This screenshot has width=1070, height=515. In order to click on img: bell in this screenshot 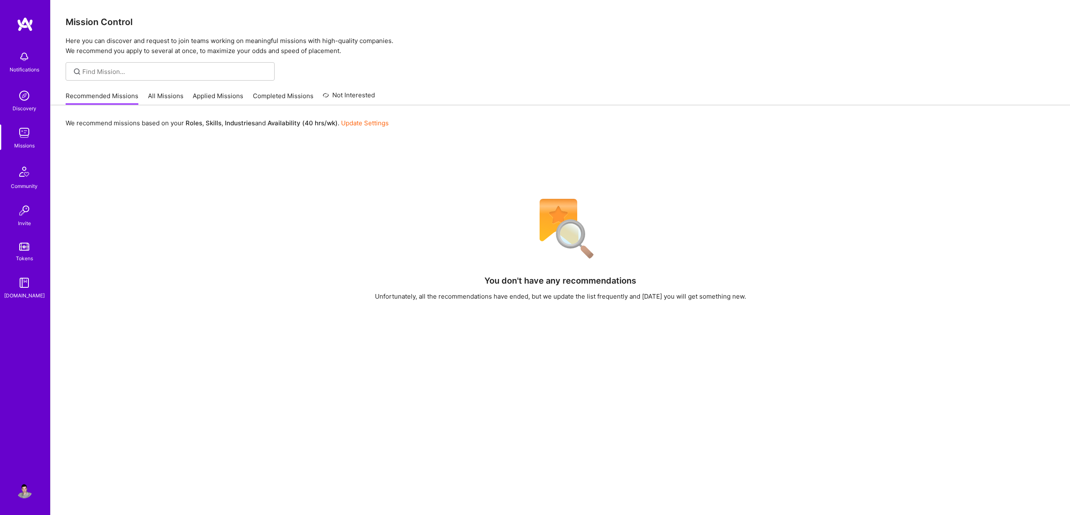, I will do `click(24, 57)`.